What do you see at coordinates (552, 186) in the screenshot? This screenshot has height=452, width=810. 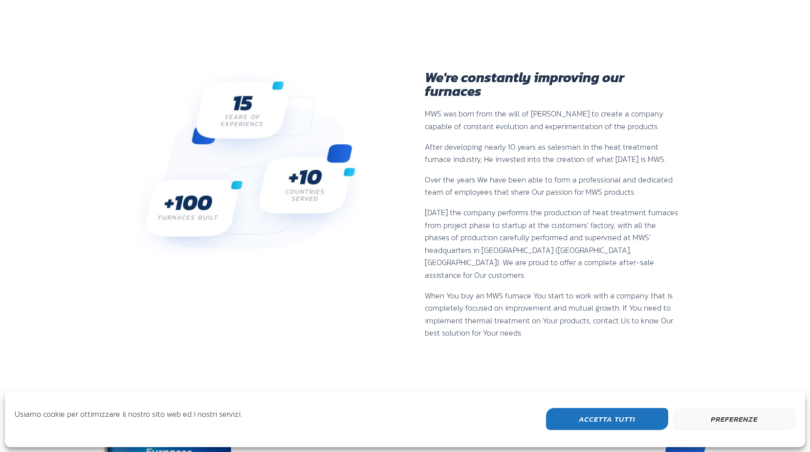 I see `p: Over the years We have been able to form a professional and dedicated team of employees that shar...` at bounding box center [552, 186].